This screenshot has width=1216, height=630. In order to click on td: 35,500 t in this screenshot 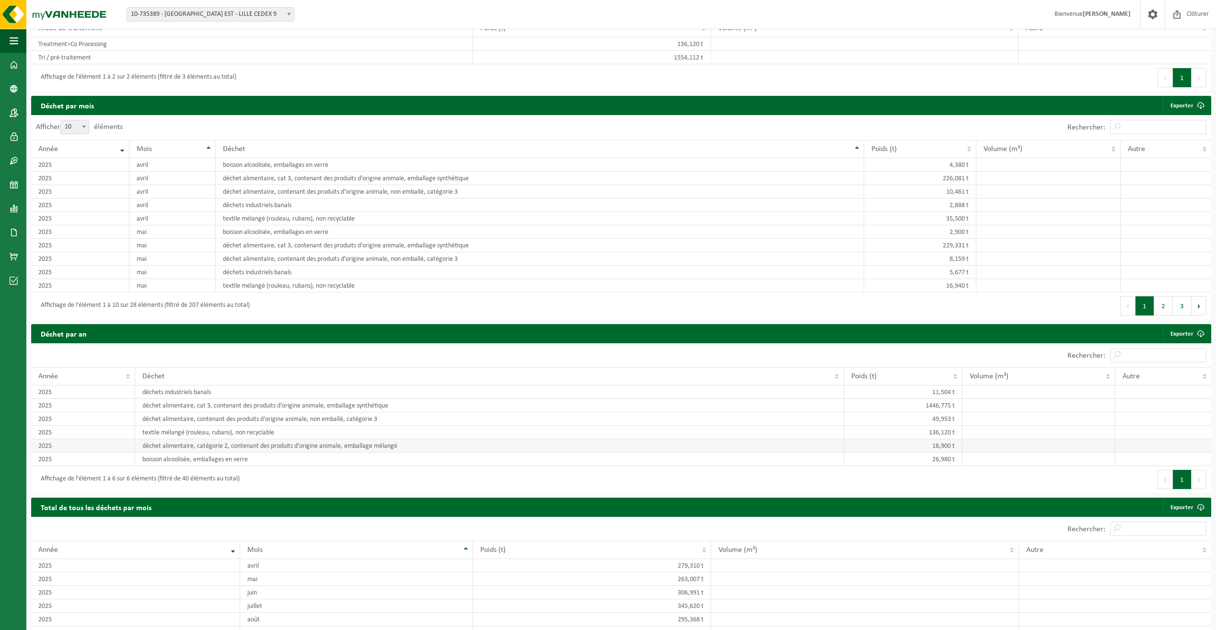, I will do `click(919, 218)`.